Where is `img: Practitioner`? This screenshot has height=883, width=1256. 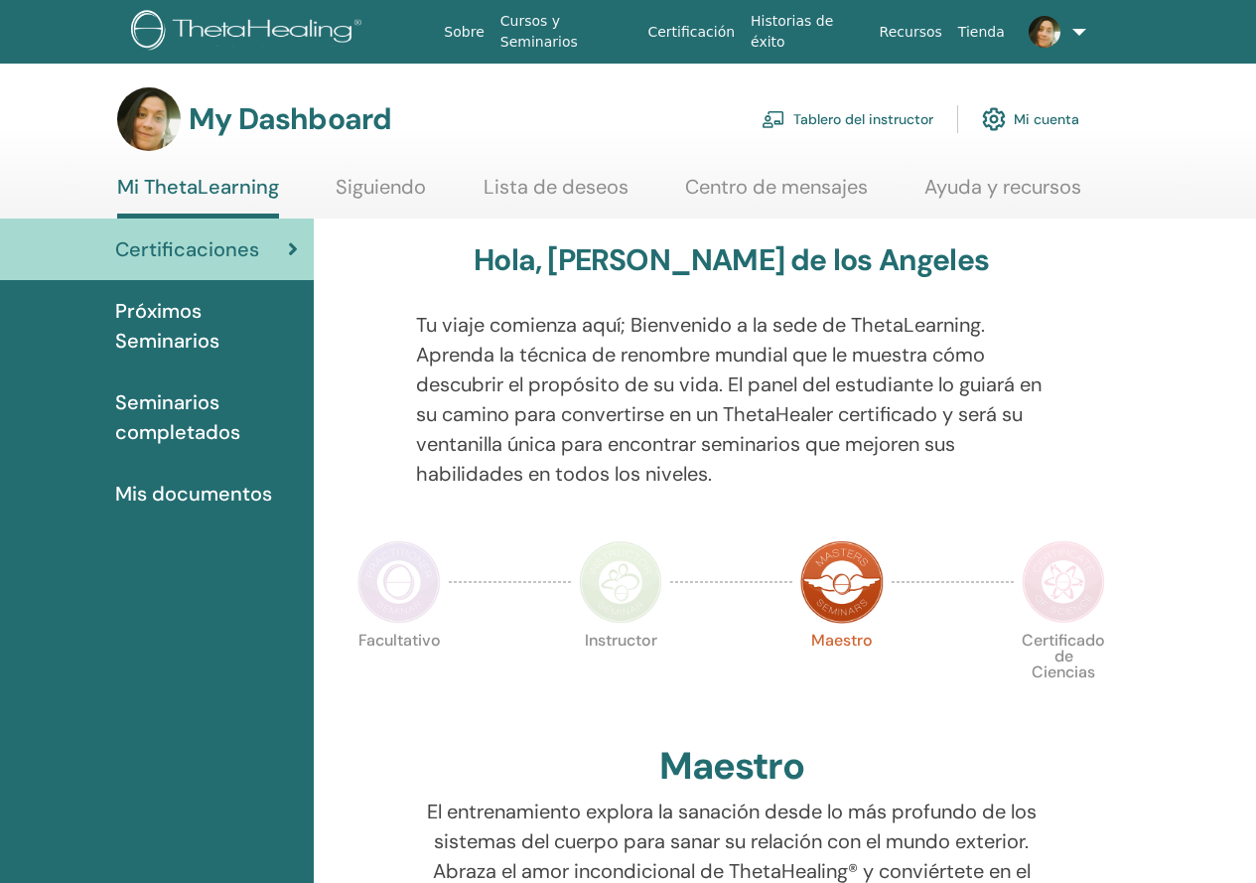 img: Practitioner is located at coordinates (399, 582).